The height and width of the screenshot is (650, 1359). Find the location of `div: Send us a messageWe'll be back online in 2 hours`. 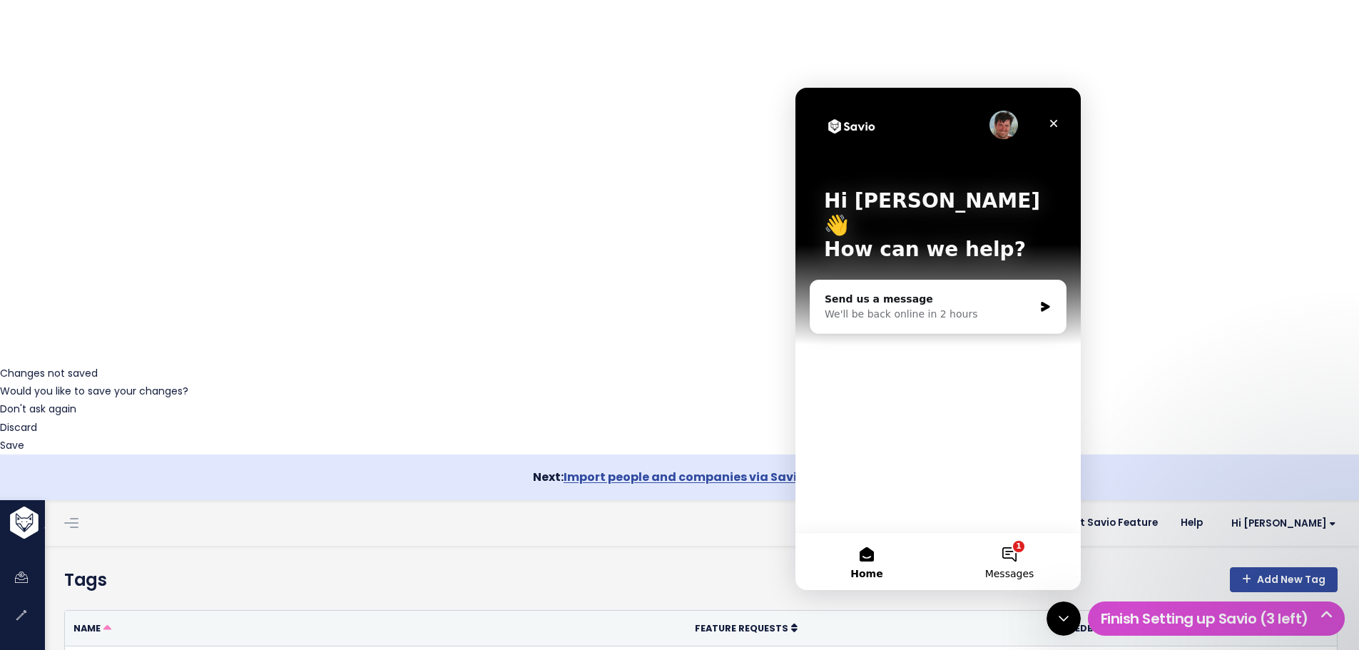

div: Send us a messageWe'll be back online in 2 hours is located at coordinates (143, 219).